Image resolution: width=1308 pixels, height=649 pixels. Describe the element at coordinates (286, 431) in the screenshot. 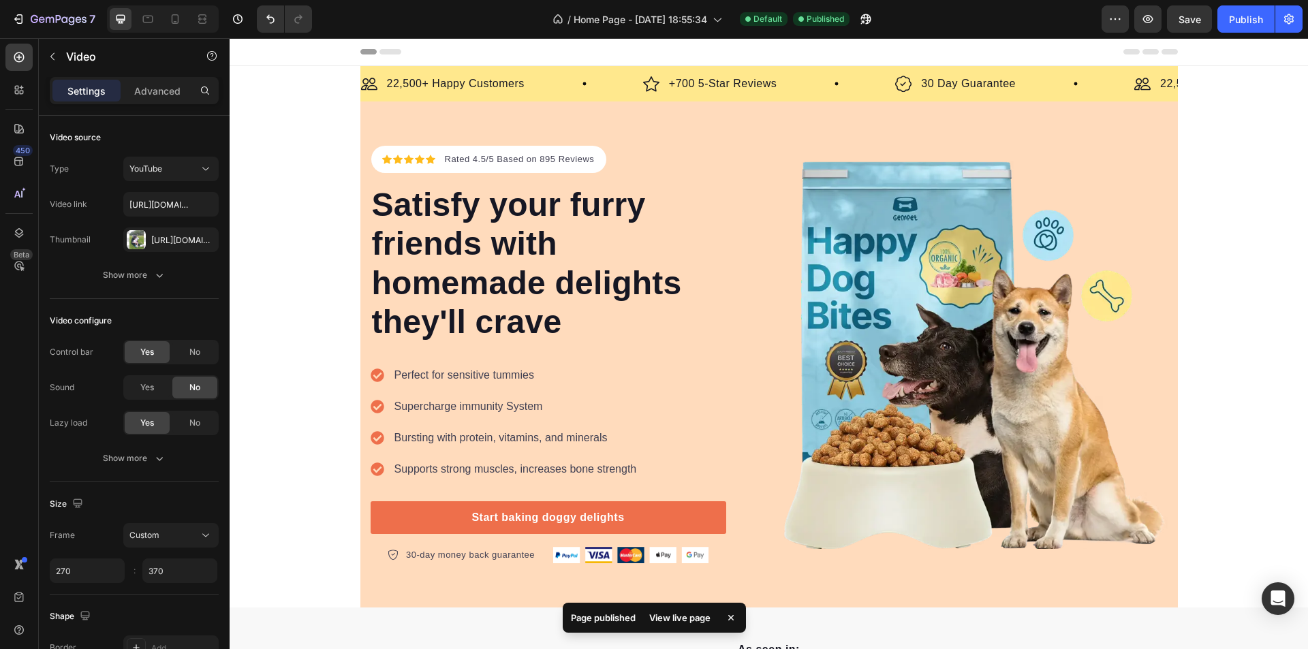

I see `p: Supports strong muscles, increases bone strength` at that location.